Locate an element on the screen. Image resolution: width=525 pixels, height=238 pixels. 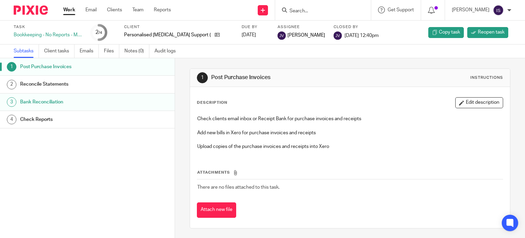
h1: Reconcile Statements is located at coordinates (69, 84).